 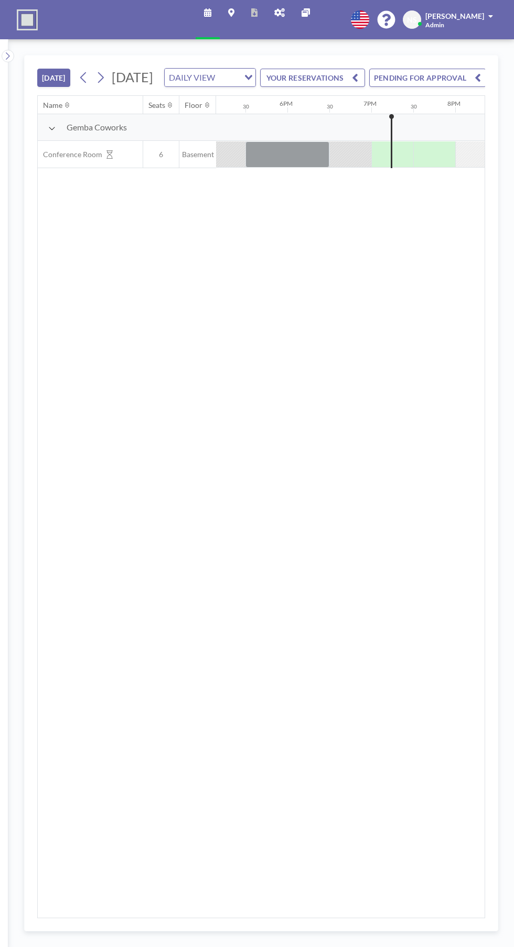 I want to click on button: PENDING FOR APPROVAL, so click(x=427, y=78).